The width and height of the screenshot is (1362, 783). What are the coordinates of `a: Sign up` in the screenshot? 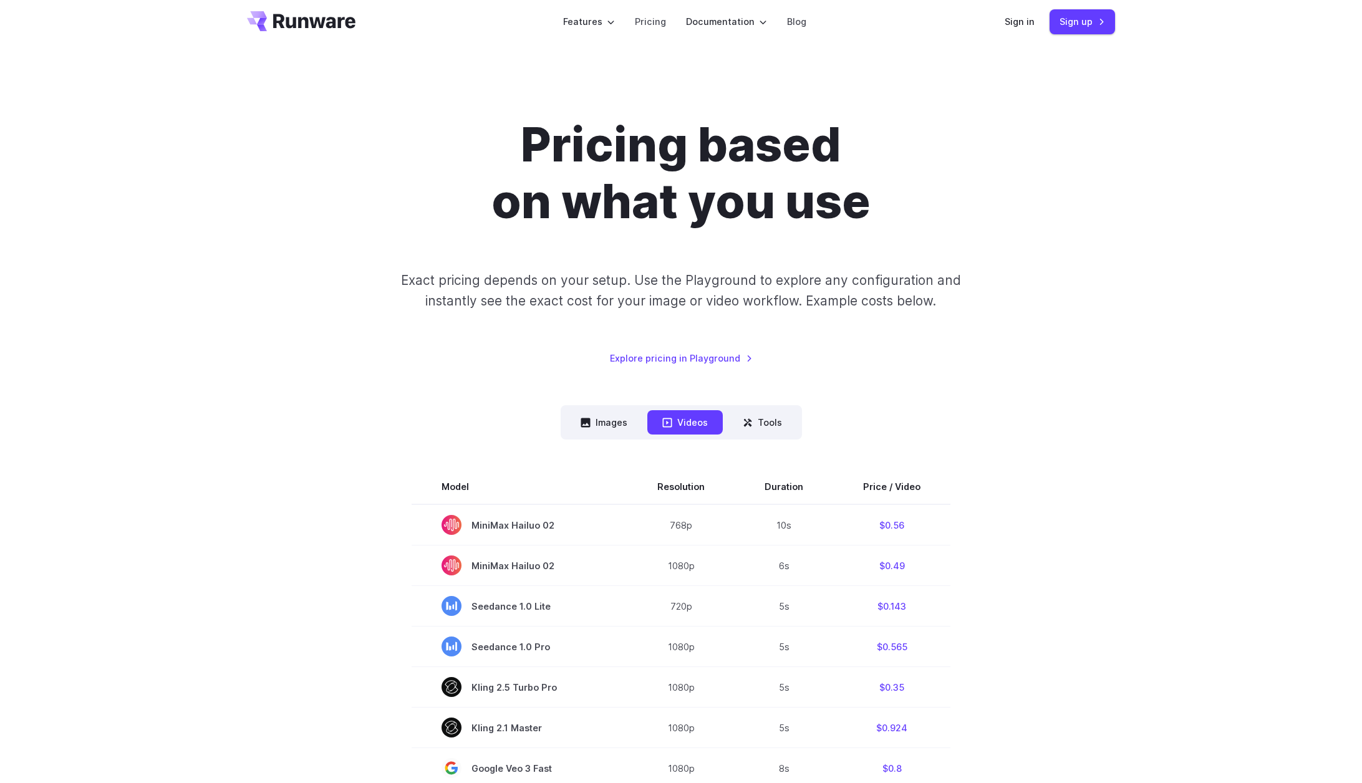 It's located at (1082, 21).